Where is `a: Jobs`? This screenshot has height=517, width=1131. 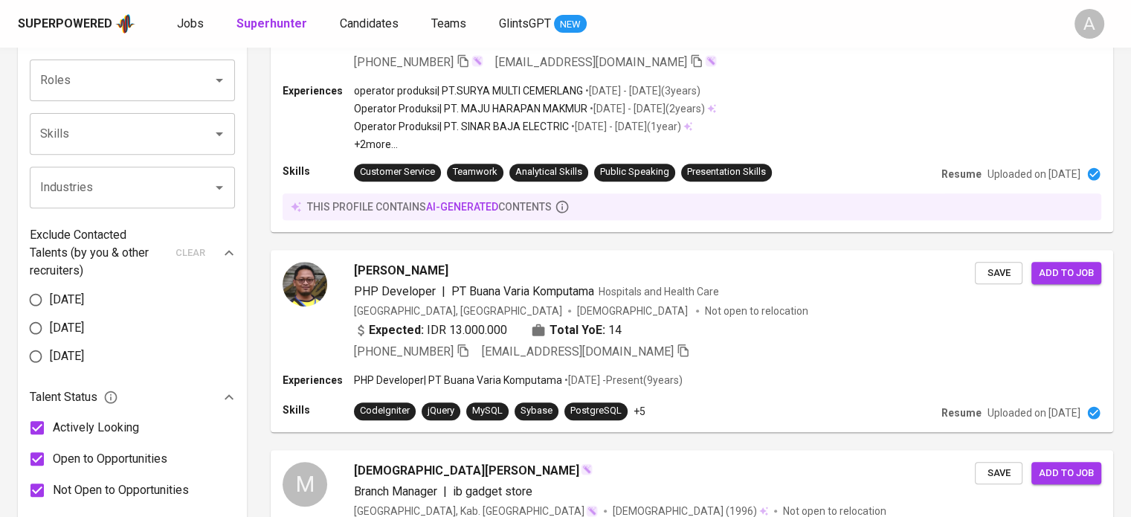 a: Jobs is located at coordinates (192, 24).